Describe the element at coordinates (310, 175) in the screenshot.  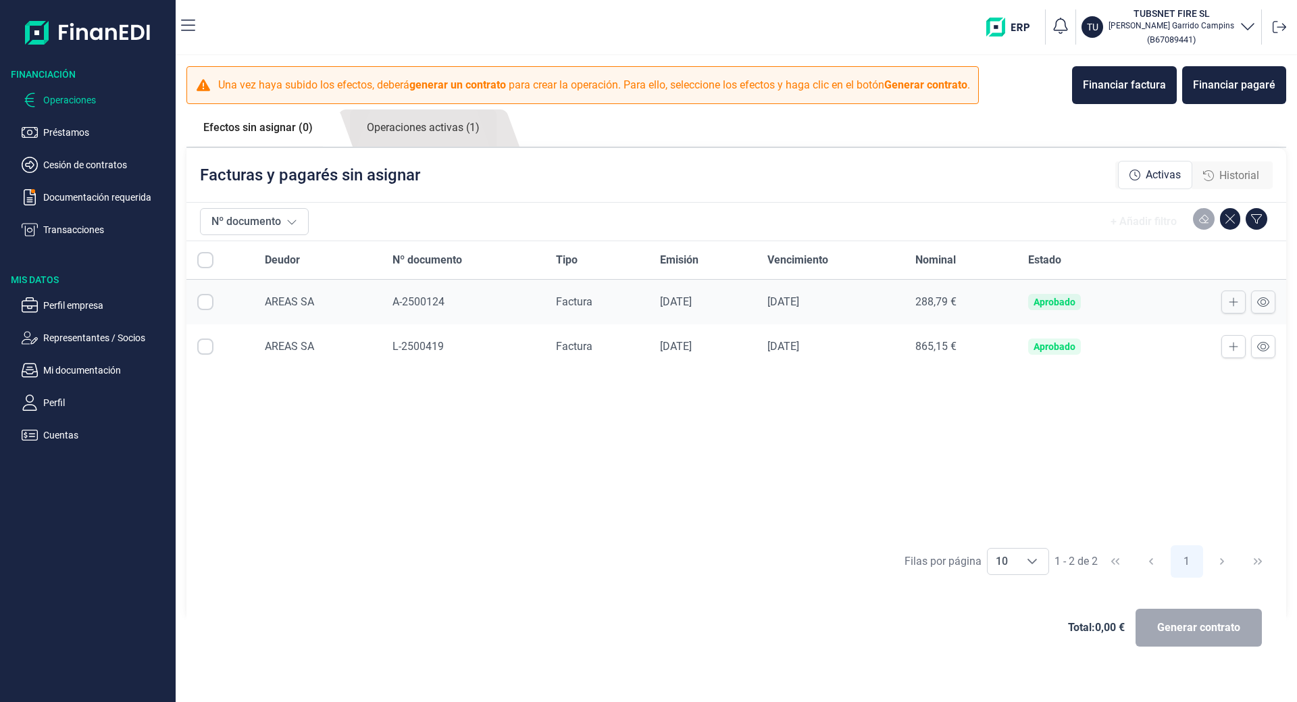
I see `p: Facturas y pagarés sin asignar` at that location.